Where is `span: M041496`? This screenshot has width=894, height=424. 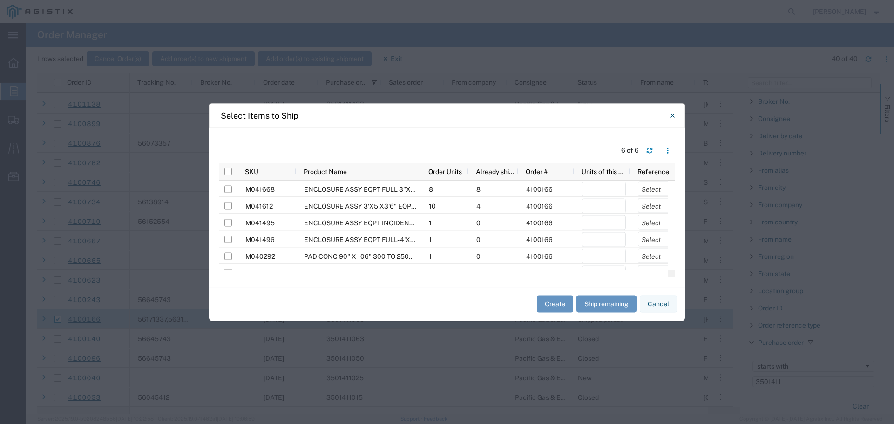
span: M041496 is located at coordinates (260, 239).